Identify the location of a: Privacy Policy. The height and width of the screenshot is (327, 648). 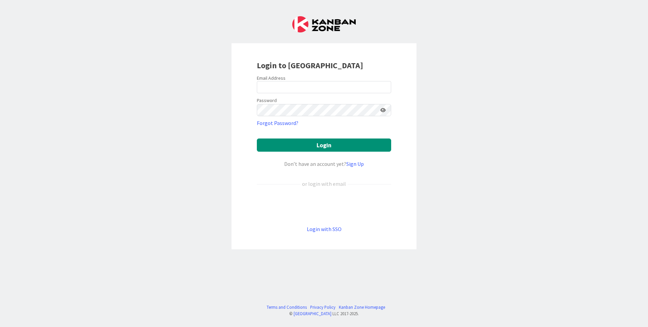
(323, 307).